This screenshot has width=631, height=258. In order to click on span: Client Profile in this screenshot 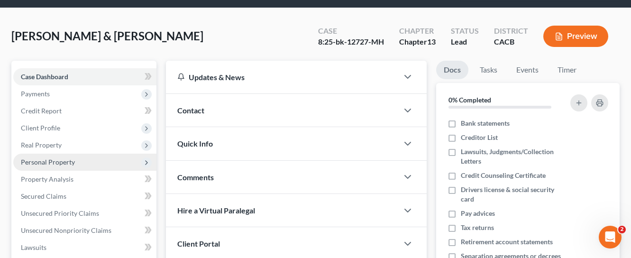, I will do `click(40, 128)`.